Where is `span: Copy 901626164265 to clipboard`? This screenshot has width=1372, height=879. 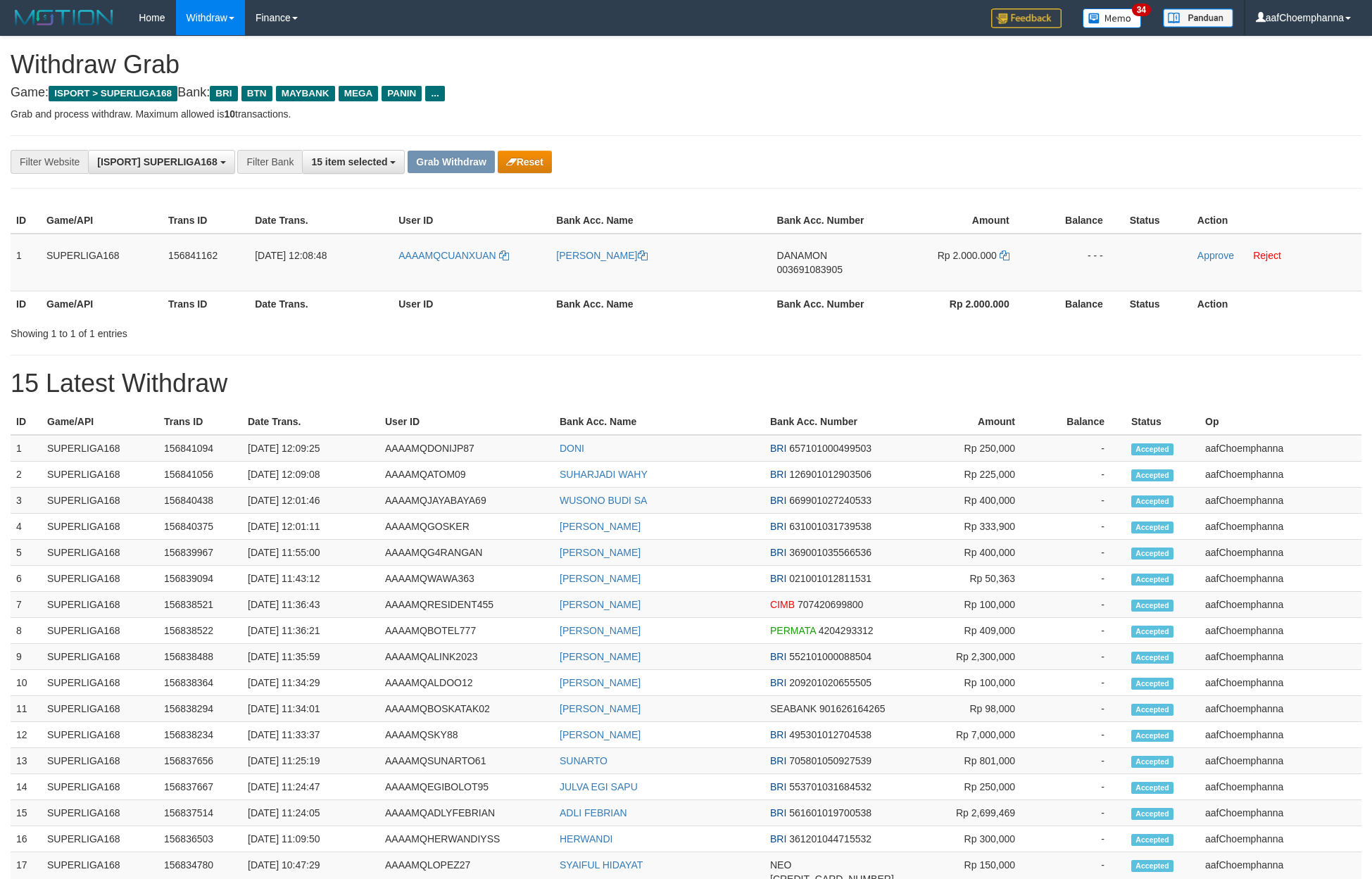 span: Copy 901626164265 to clipboard is located at coordinates (851, 709).